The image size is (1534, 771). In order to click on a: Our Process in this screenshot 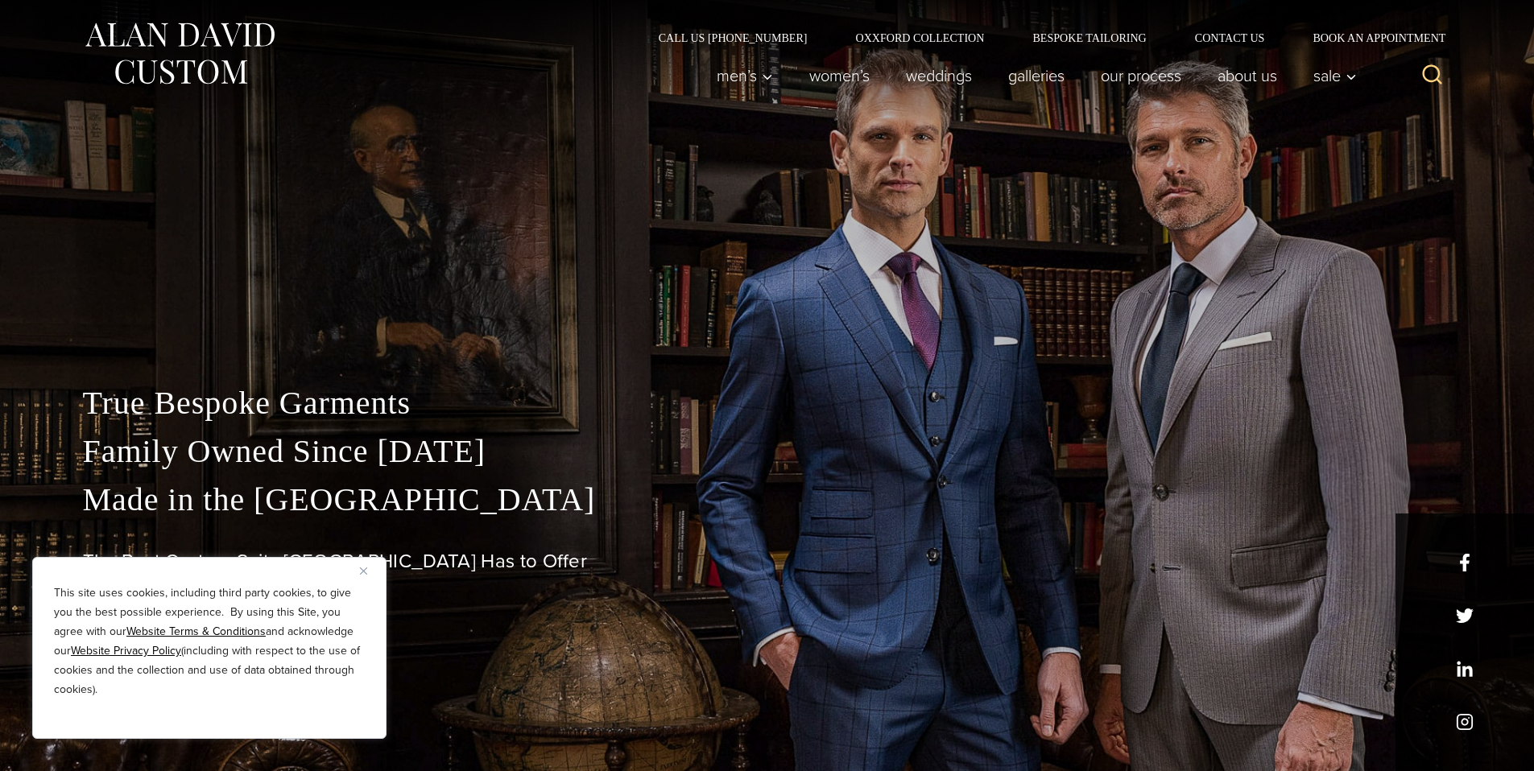, I will do `click(1140, 76)`.